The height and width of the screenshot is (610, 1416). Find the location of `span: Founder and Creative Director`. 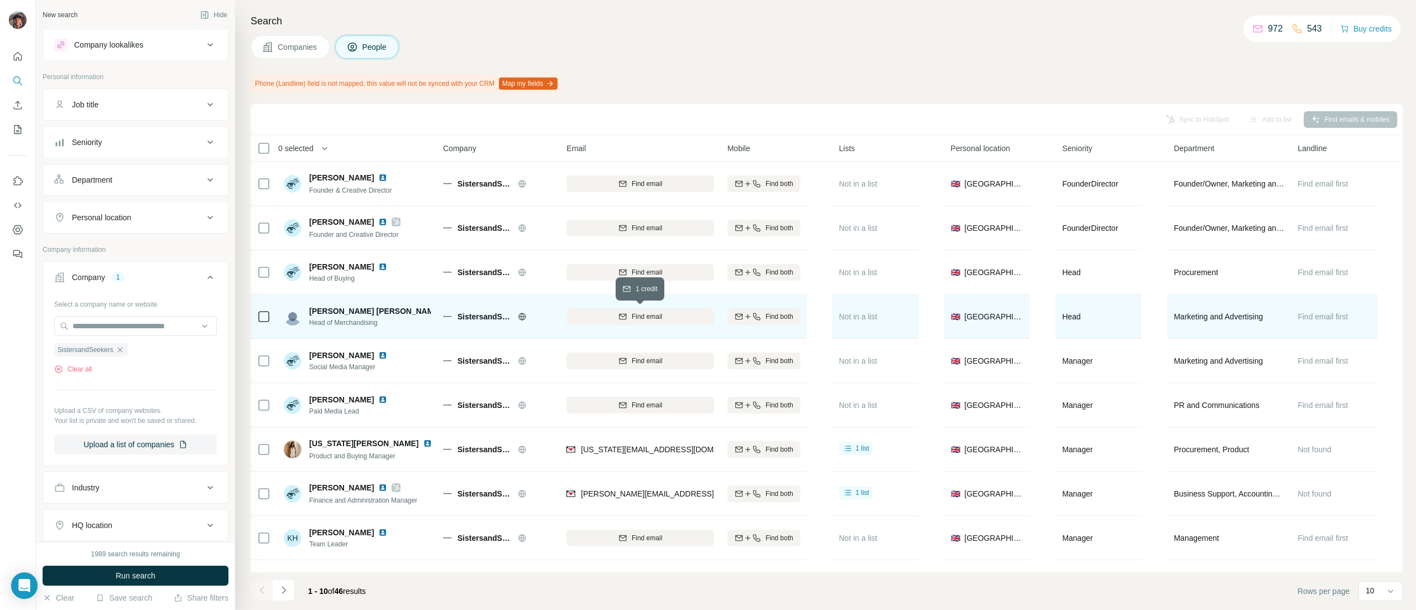

span: Founder and Creative Director is located at coordinates (354, 235).